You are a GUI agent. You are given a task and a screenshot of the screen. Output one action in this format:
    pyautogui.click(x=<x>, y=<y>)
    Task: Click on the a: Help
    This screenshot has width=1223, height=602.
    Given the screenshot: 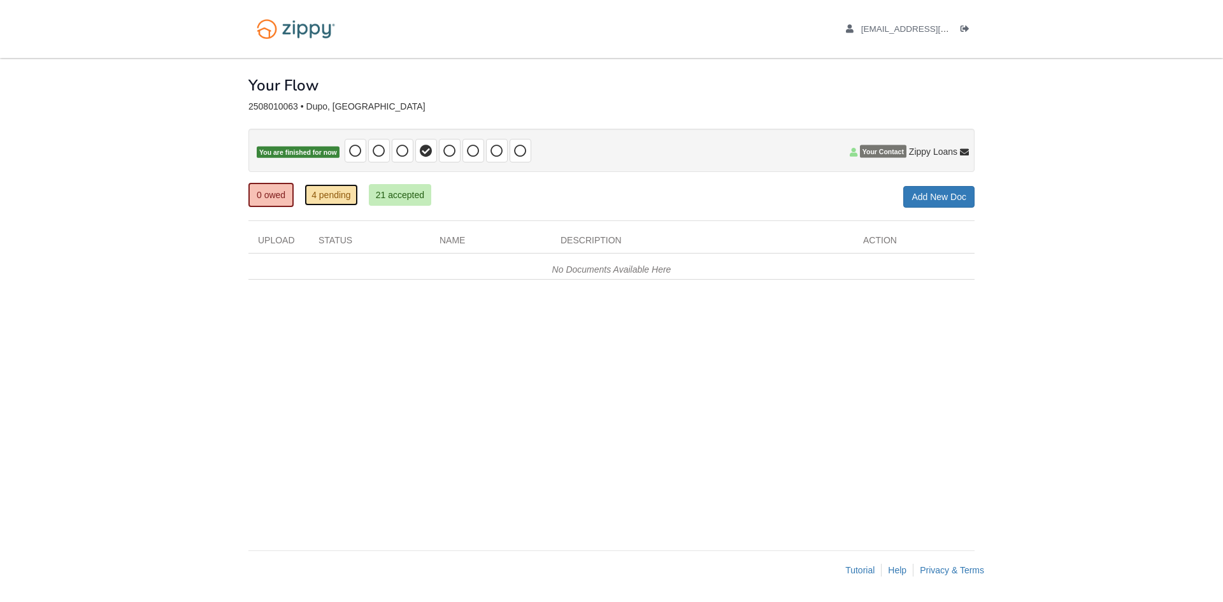 What is the action you would take?
    pyautogui.click(x=897, y=570)
    